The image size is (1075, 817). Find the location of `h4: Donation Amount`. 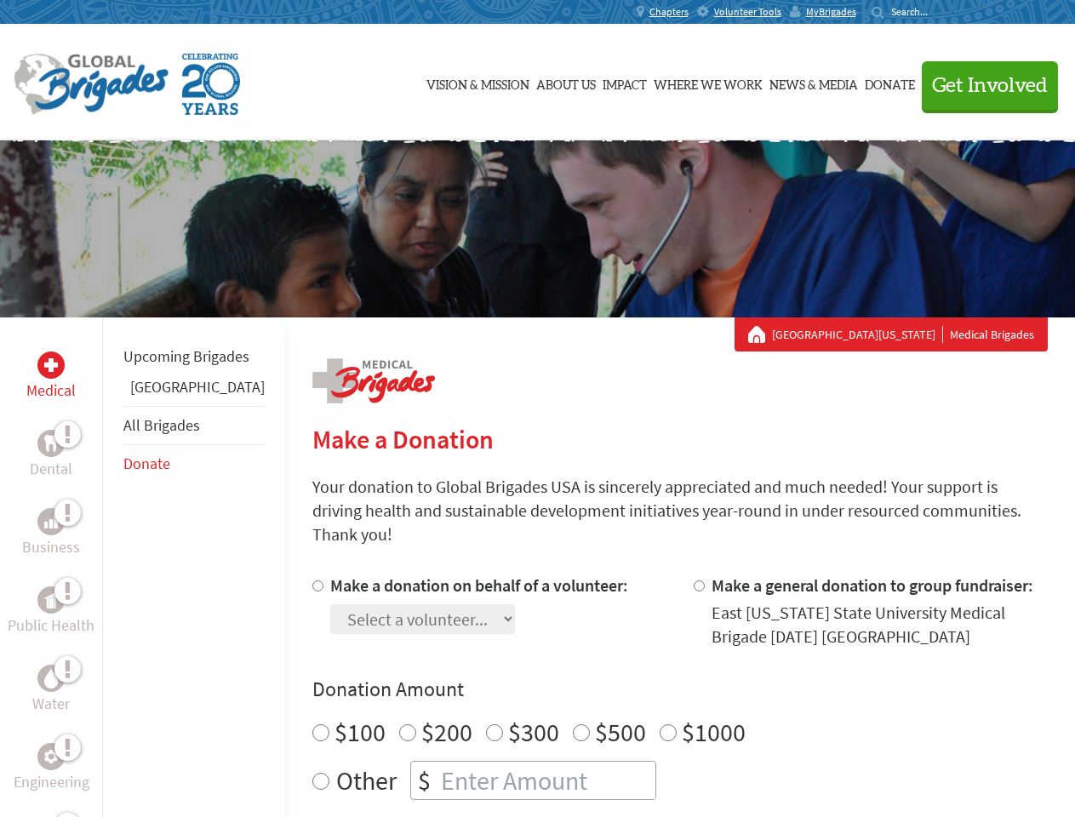

h4: Donation Amount is located at coordinates (680, 690).